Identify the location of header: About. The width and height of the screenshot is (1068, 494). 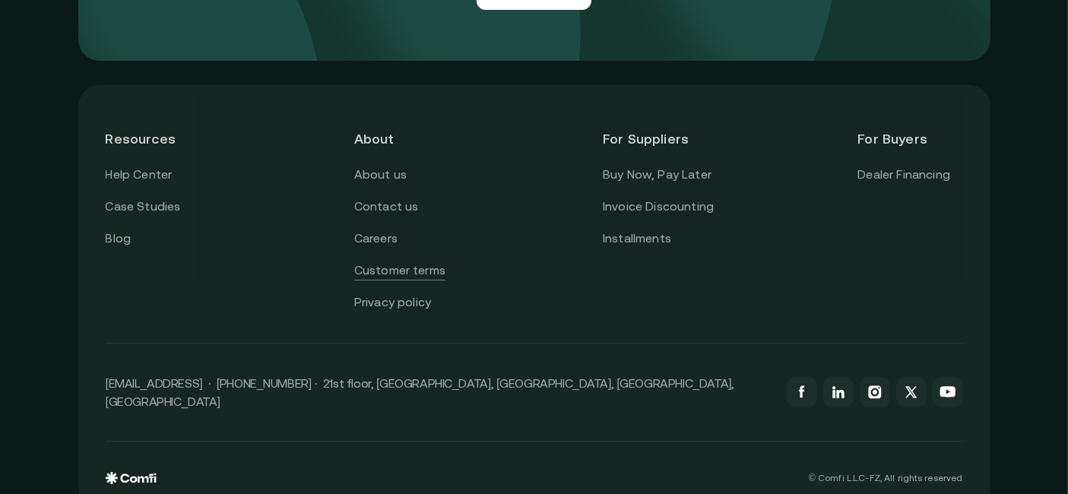
(407, 138).